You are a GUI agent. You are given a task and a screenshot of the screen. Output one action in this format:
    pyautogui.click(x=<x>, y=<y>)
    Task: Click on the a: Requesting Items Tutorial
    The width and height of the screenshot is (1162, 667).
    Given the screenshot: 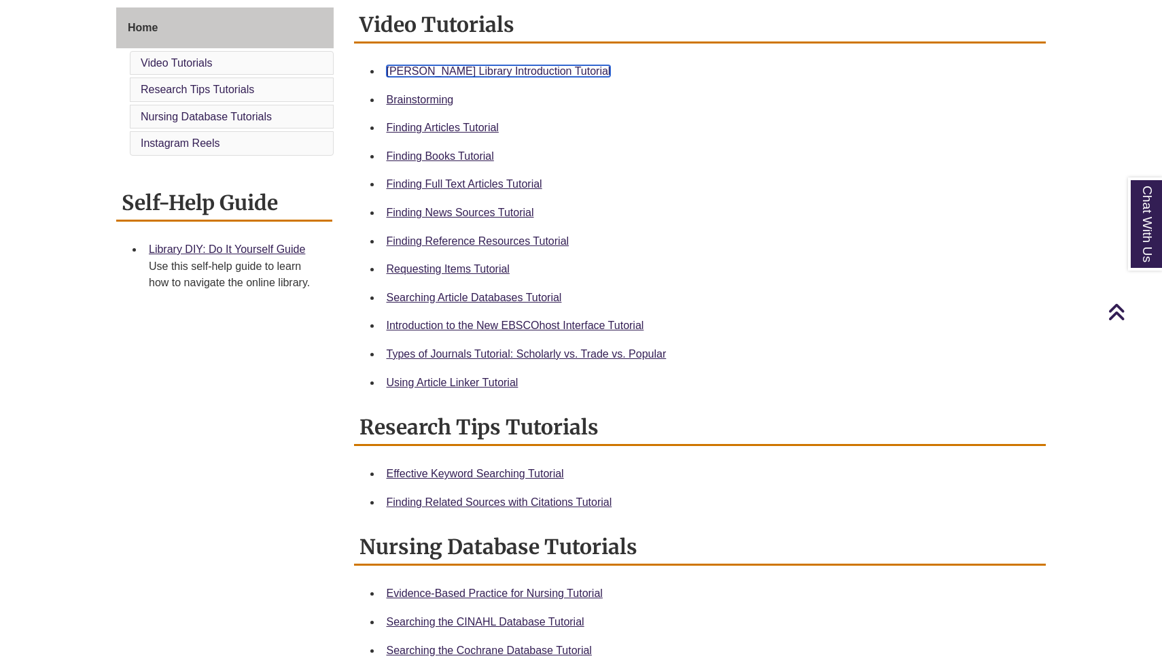 What is the action you would take?
    pyautogui.click(x=448, y=268)
    